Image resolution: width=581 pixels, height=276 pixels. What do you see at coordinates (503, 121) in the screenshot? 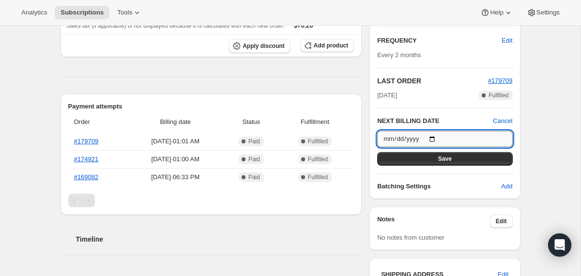
I see `button: Cancel` at bounding box center [503, 121].